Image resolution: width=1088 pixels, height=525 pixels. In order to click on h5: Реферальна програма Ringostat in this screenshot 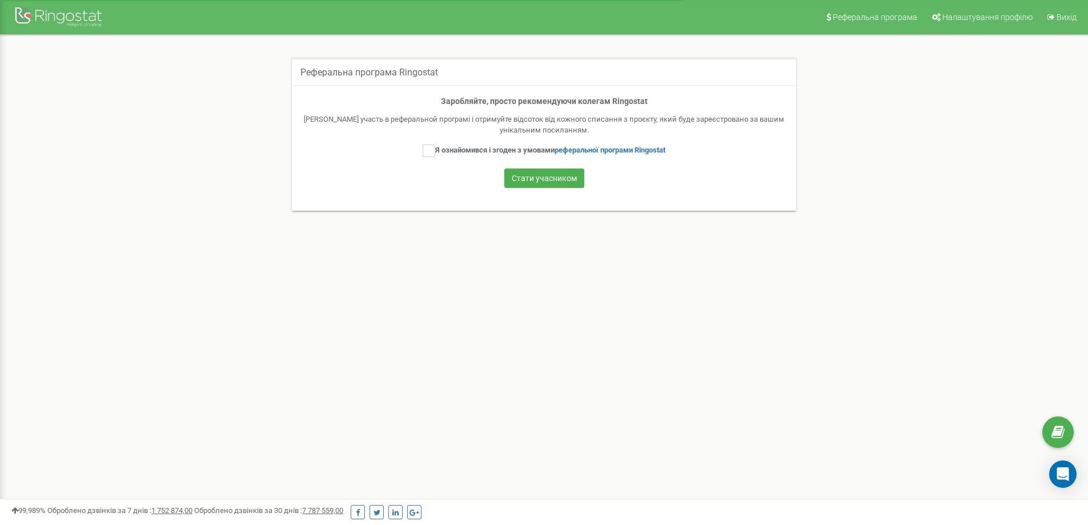, I will do `click(369, 73)`.